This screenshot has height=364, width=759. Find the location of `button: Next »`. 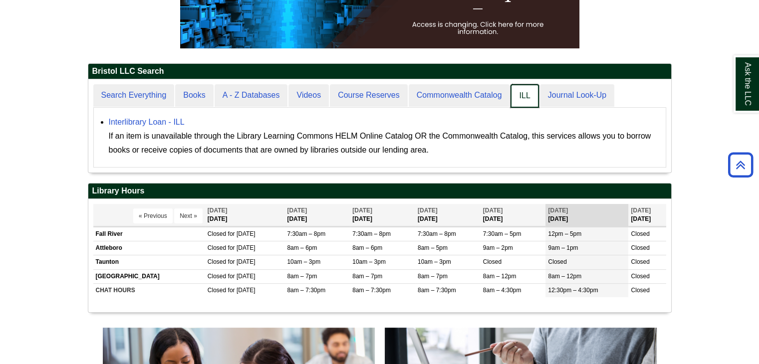

button: Next » is located at coordinates (188, 216).